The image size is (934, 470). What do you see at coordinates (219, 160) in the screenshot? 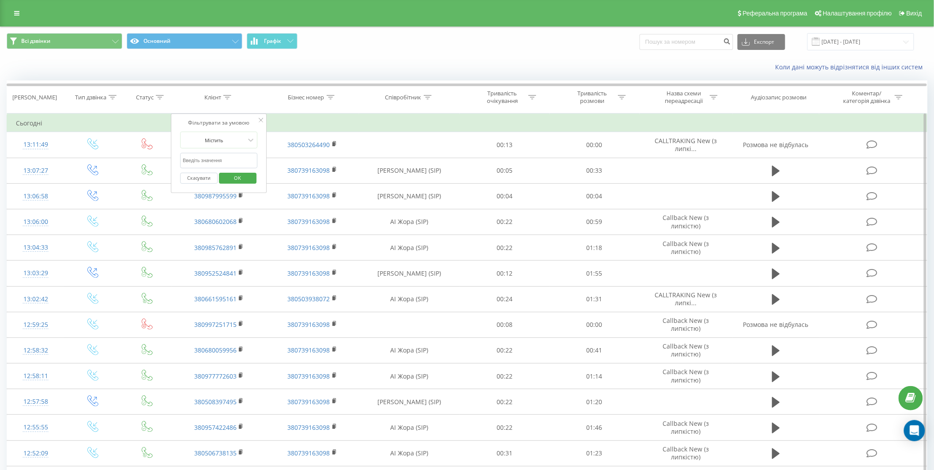
I see `input: Введіть значення` at bounding box center [219, 160].